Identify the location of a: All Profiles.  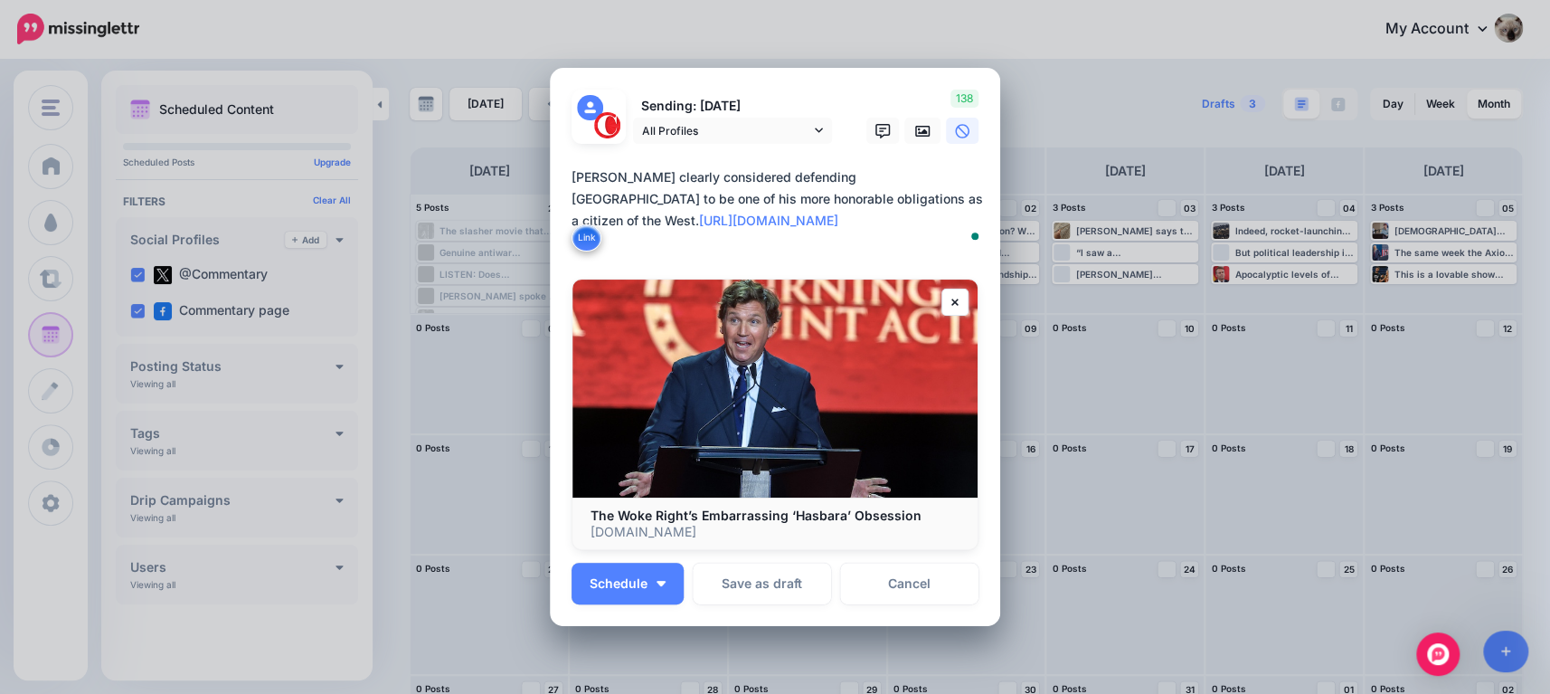
(732, 130).